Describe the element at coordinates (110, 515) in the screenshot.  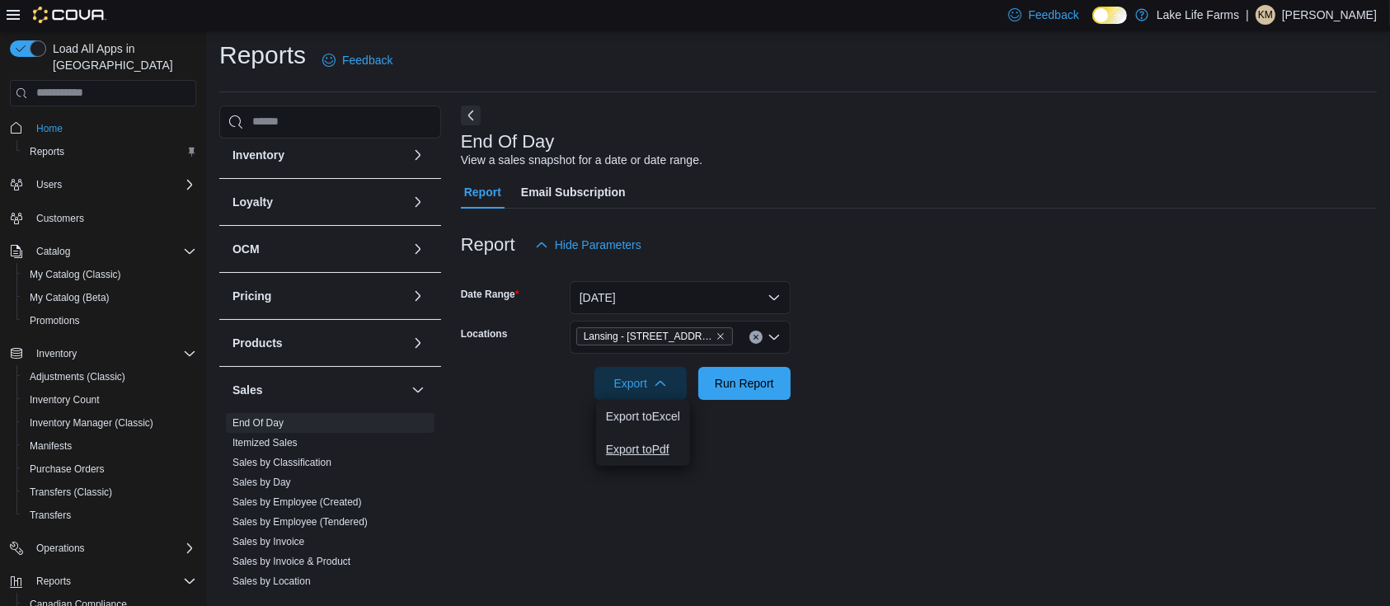
I see `span: Transfers` at that location.